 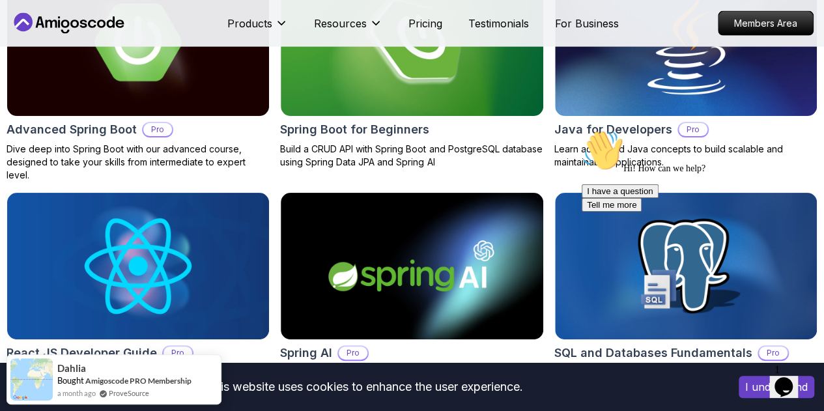 I want to click on a: Testimonials, so click(x=499, y=23).